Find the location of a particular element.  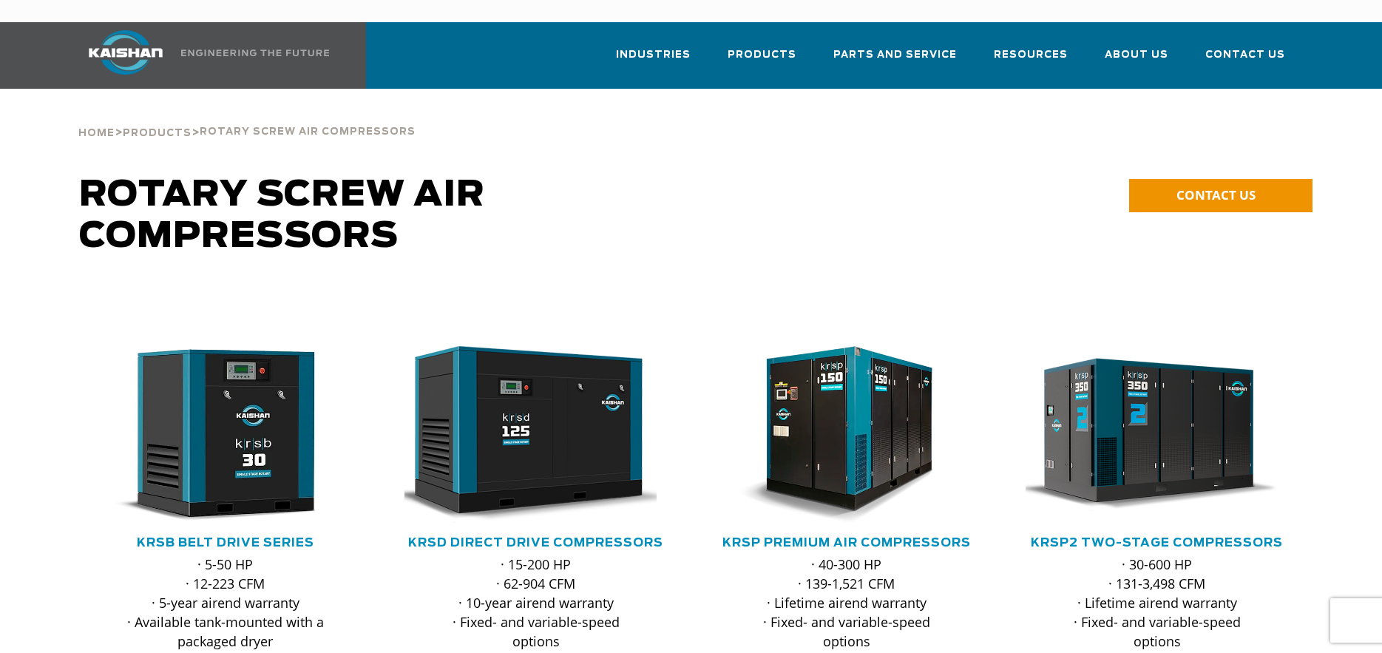

a: Kaishan USA is located at coordinates (201, 55).